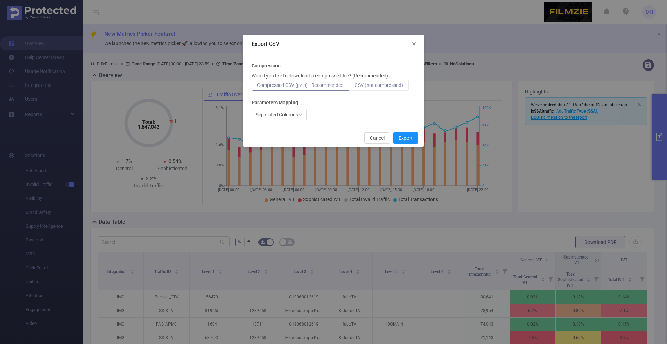 This screenshot has height=344, width=667. What do you see at coordinates (277, 115) in the screenshot?
I see `div: Separated Columns` at bounding box center [277, 115].